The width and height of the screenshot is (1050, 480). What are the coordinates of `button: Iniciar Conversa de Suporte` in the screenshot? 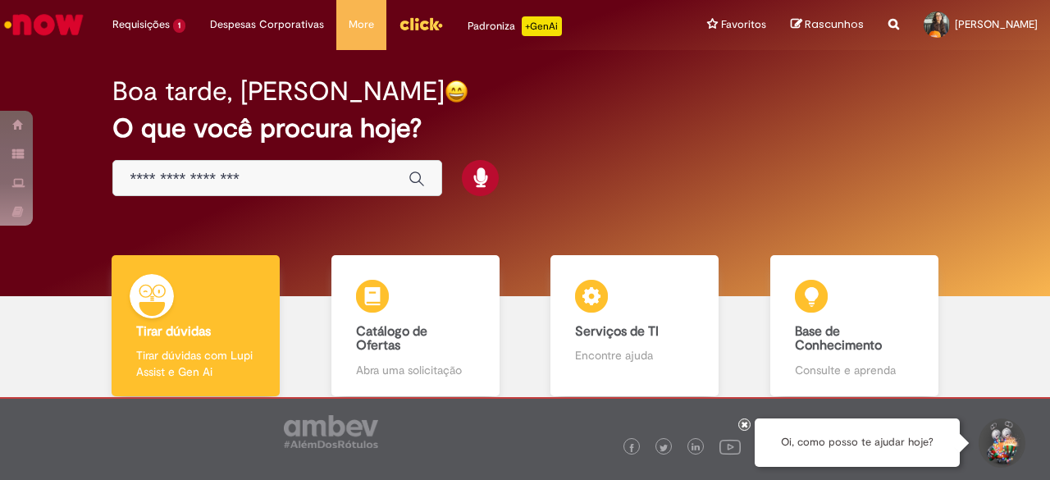 It's located at (1000, 443).